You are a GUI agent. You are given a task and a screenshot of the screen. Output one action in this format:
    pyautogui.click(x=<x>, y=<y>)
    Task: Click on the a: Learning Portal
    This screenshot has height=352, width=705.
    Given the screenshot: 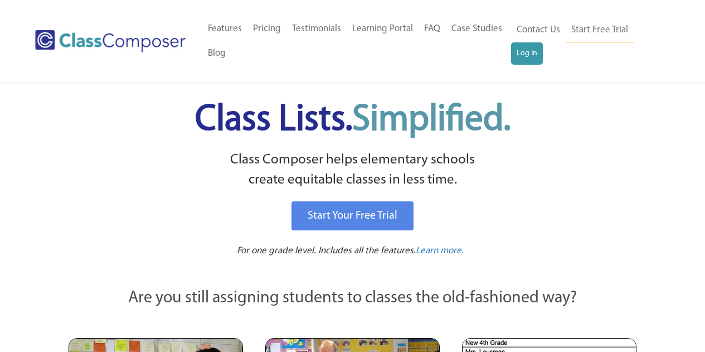 What is the action you would take?
    pyautogui.click(x=383, y=29)
    